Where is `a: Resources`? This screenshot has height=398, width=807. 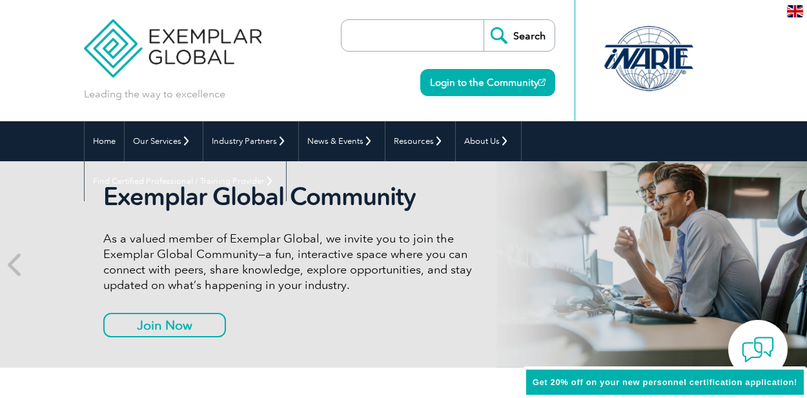
a: Resources is located at coordinates (420, 141).